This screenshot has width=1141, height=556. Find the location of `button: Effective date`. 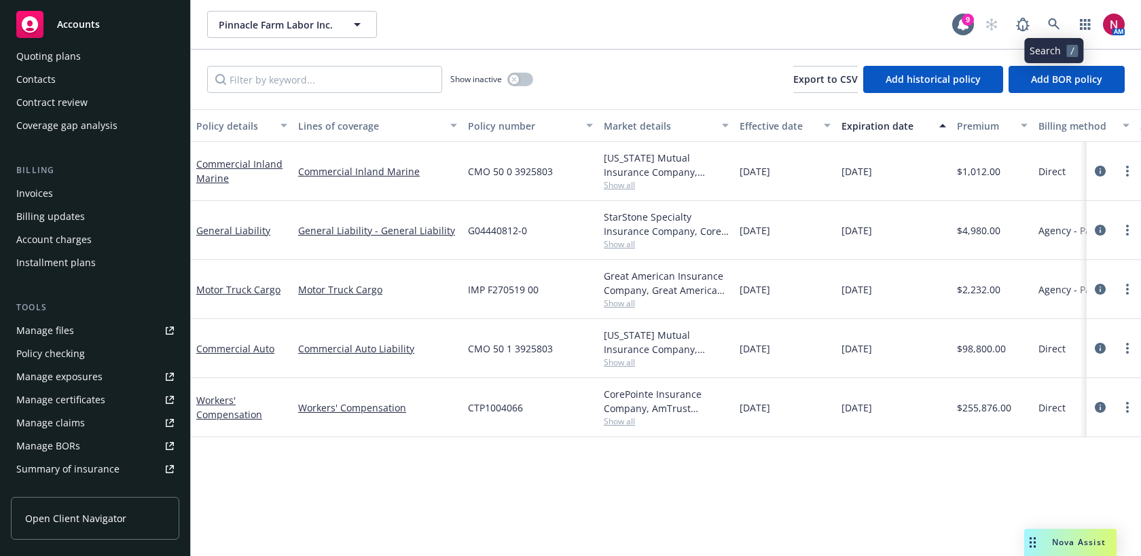

button: Effective date is located at coordinates (785, 126).